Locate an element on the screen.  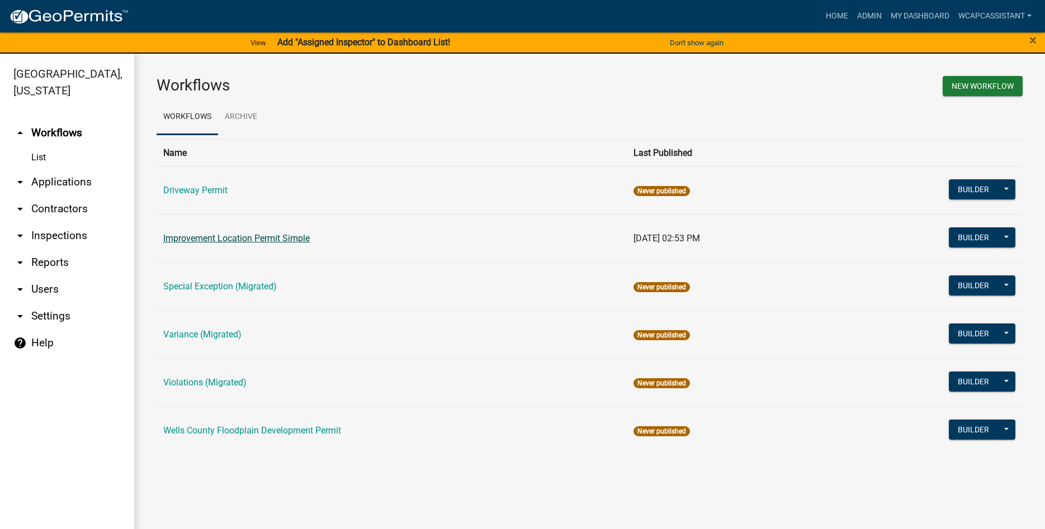
a: Violations (Migrated) is located at coordinates (205, 382).